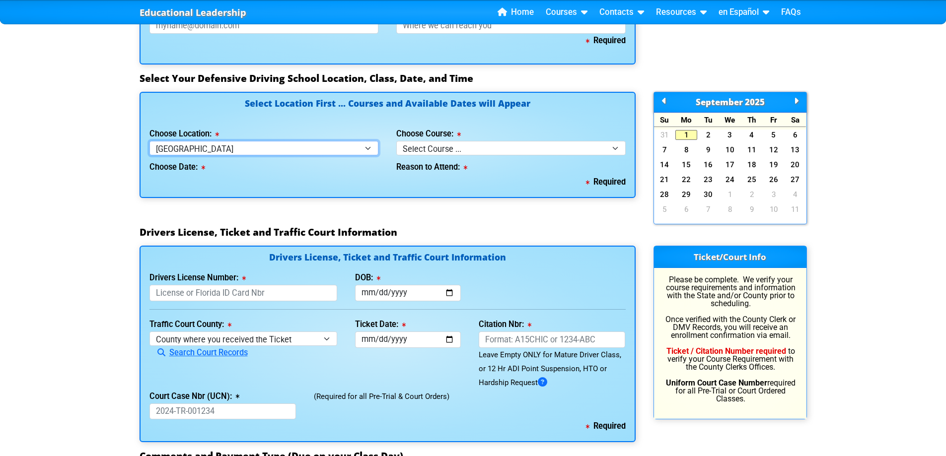  What do you see at coordinates (198, 278) in the screenshot?
I see `label: Drivers License Number:` at bounding box center [198, 278].